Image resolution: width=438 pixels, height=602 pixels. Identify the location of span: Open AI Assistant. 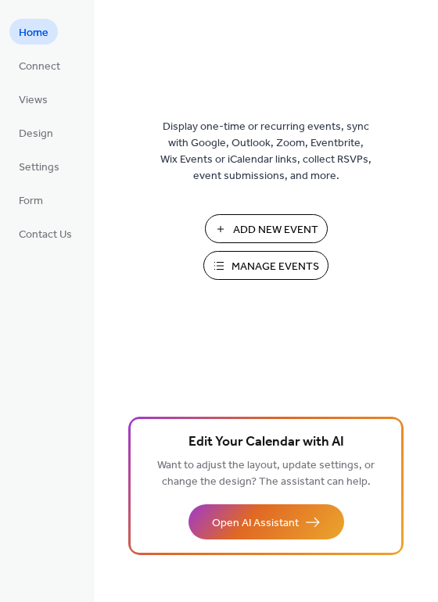
(255, 523).